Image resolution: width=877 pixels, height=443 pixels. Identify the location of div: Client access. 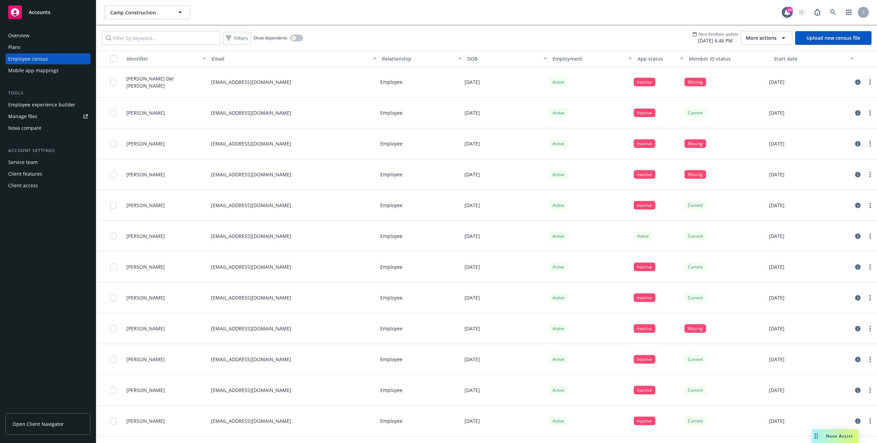
(23, 186).